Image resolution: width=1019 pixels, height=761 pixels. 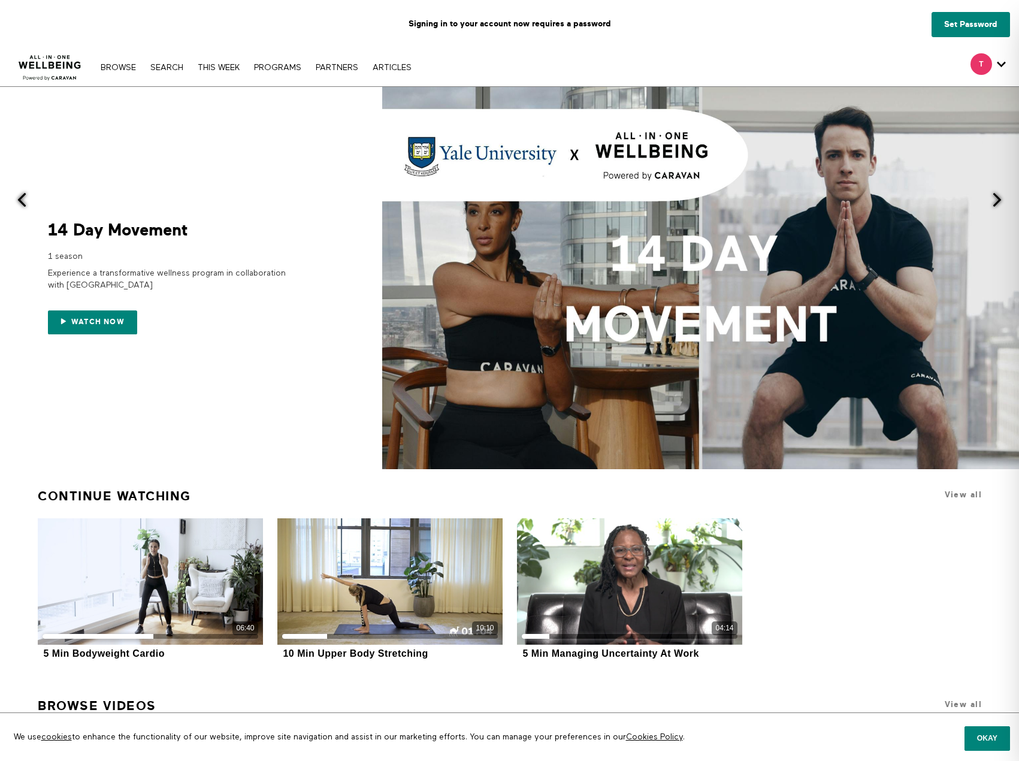 I want to click on a: Search, so click(x=167, y=68).